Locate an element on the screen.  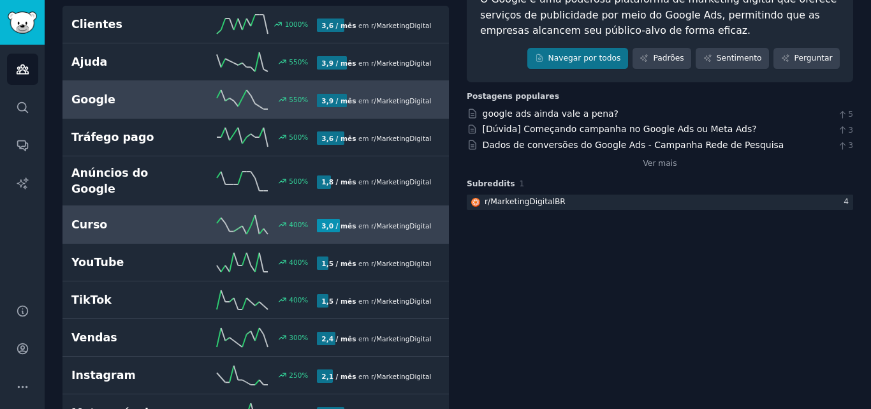
font: Navegar por todos is located at coordinates (585, 58).